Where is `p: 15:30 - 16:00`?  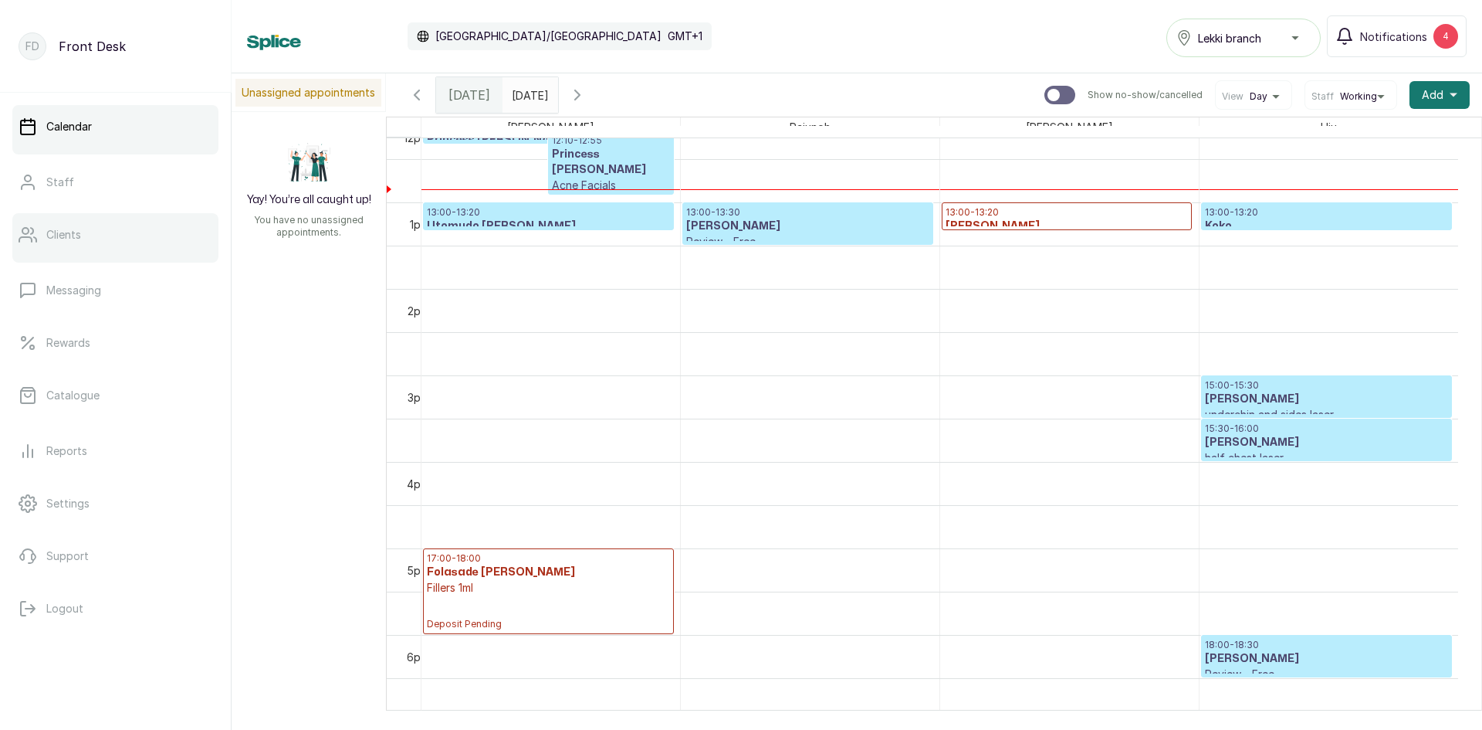
p: 15:30 - 16:00 is located at coordinates (1327, 429).